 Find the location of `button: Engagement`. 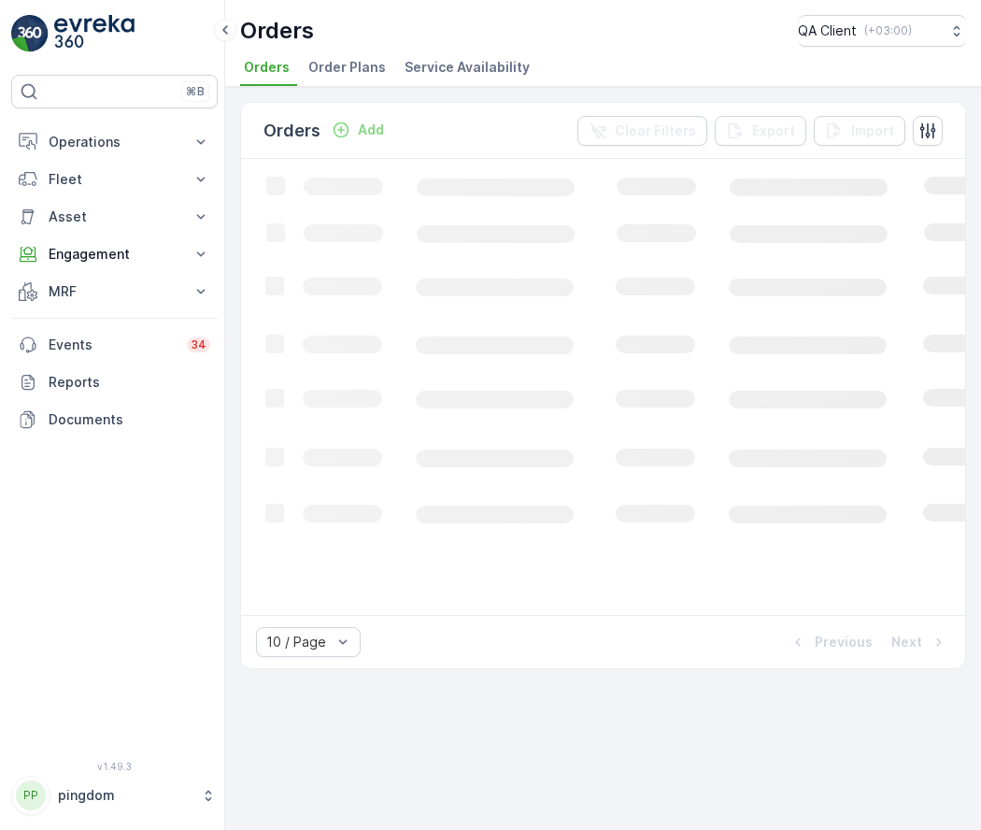

button: Engagement is located at coordinates (114, 254).